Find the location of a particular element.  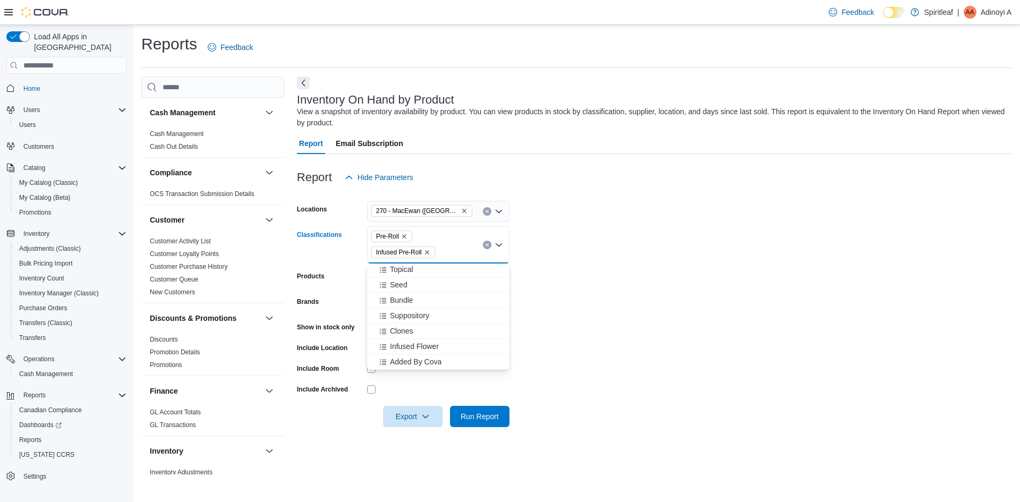

a: Reports is located at coordinates (30, 440).